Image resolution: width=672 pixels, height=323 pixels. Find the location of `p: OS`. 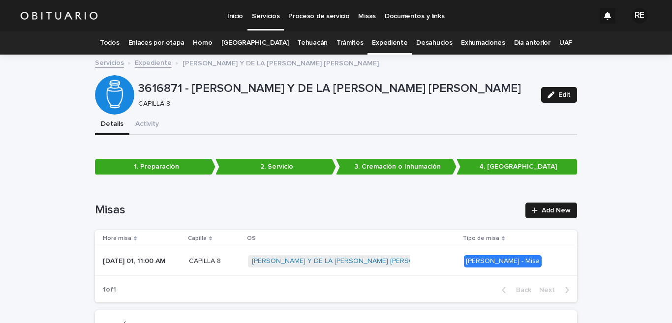

p: OS is located at coordinates (251, 239).